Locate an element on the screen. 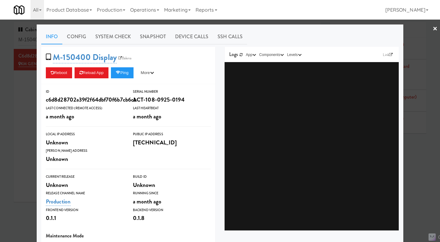 This screenshot has width=440, height=242. a: Info is located at coordinates (52, 37).